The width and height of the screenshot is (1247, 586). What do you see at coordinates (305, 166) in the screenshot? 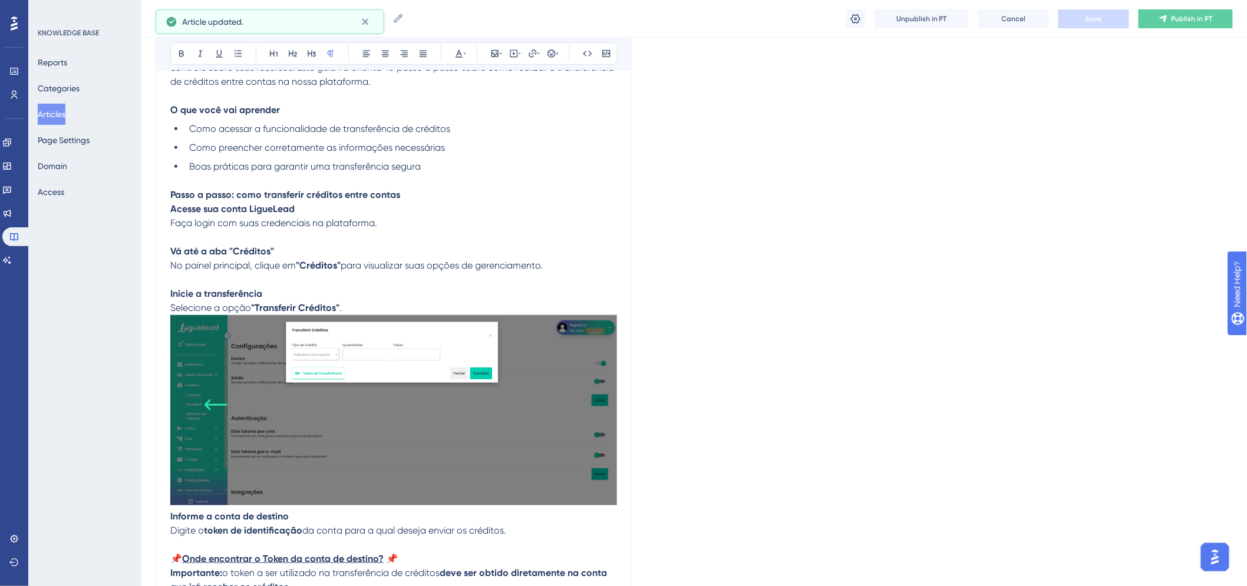
I see `span: Boas práticas para garantir uma transferência segura` at bounding box center [305, 166].